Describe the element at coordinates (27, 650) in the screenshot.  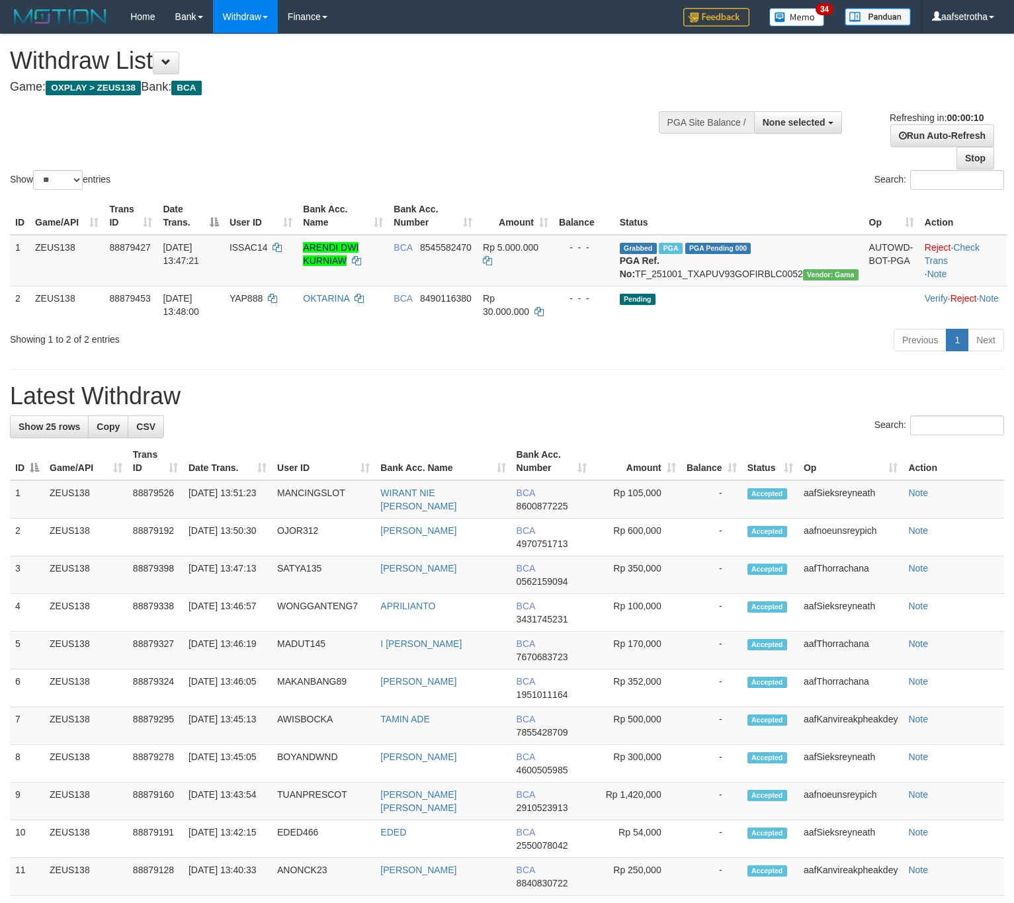
I see `td: 5` at that location.